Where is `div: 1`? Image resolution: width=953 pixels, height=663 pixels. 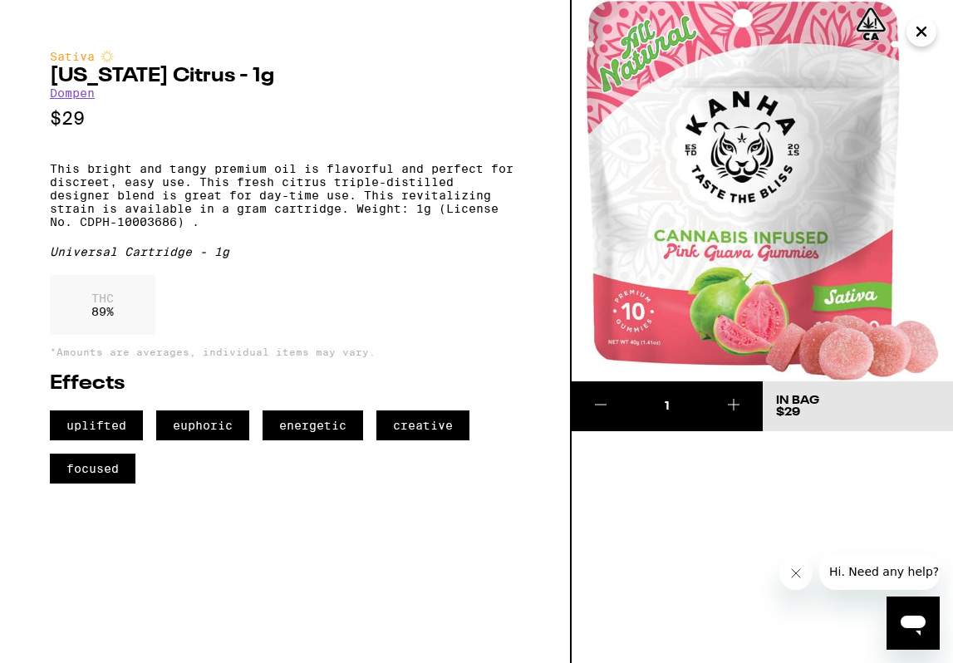
div: 1 is located at coordinates (667, 406).